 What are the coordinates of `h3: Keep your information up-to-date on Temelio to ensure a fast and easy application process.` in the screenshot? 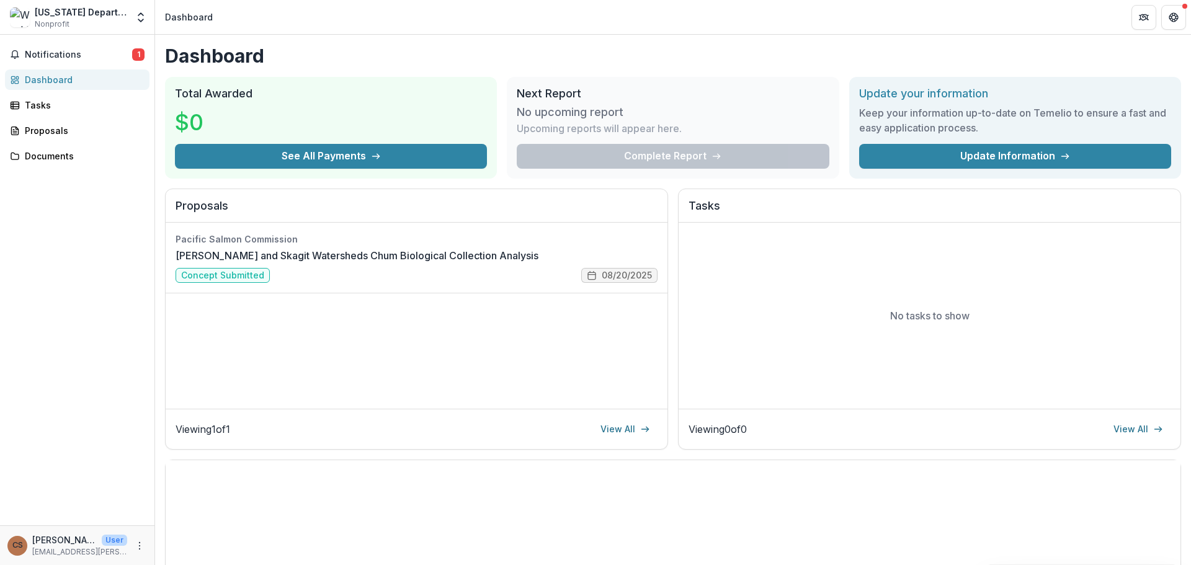 It's located at (1015, 120).